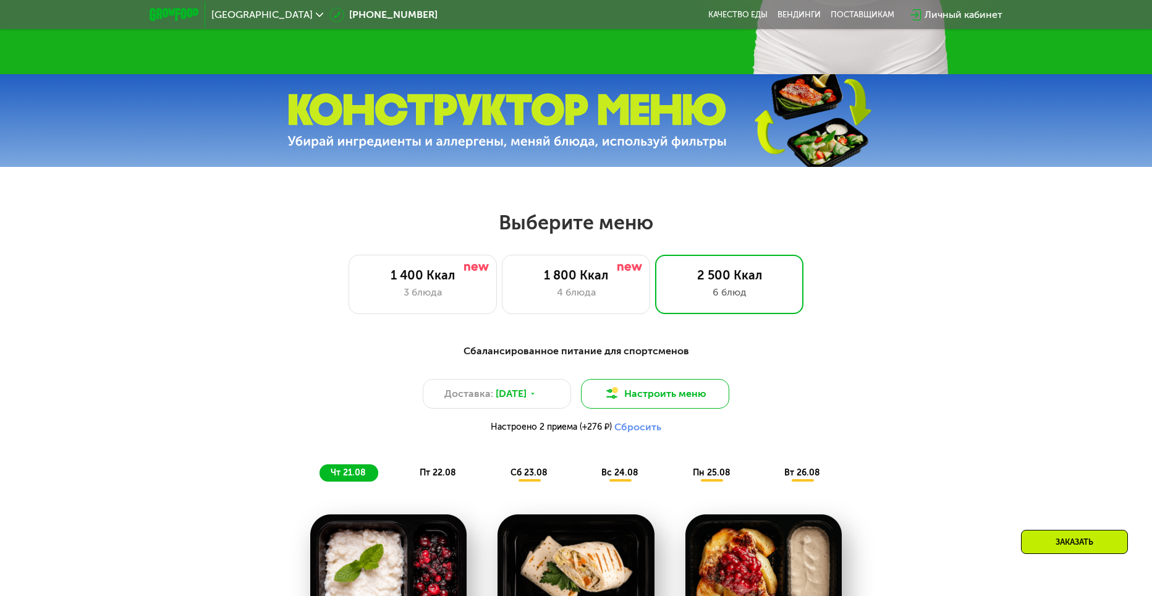  I want to click on button: Сбросить, so click(638, 427).